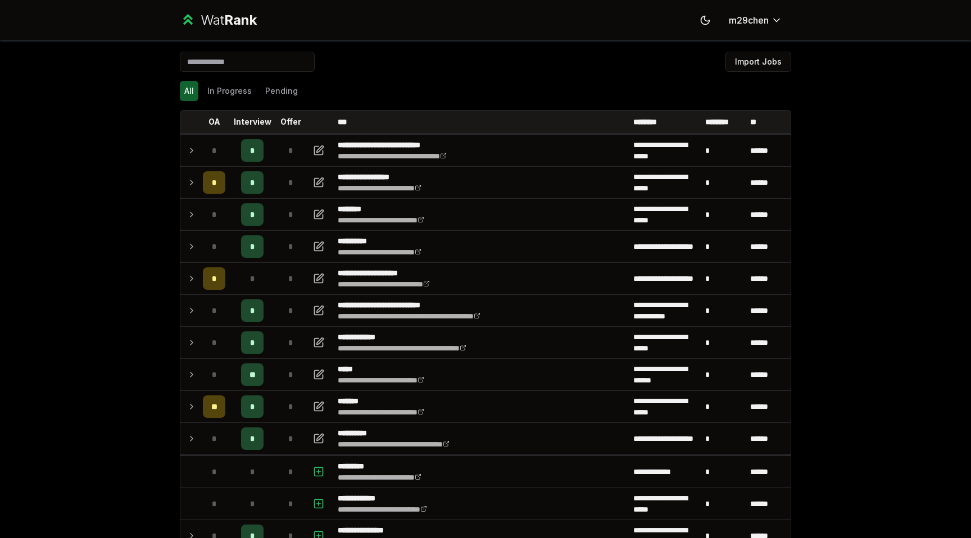 This screenshot has width=971, height=538. I want to click on button: Import Jobs, so click(758, 62).